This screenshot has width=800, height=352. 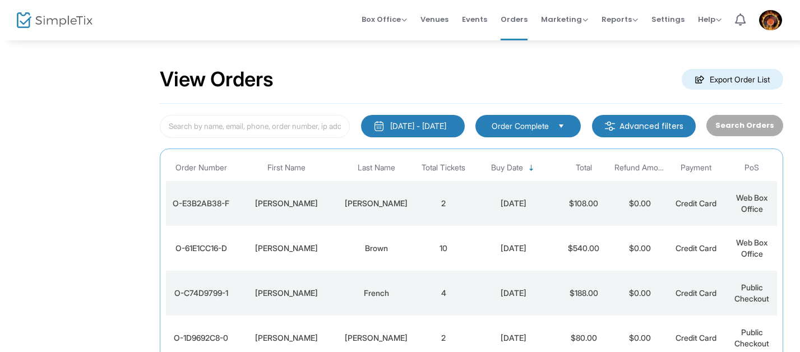 What do you see at coordinates (520, 126) in the screenshot?
I see `span: Order Complete` at bounding box center [520, 126].